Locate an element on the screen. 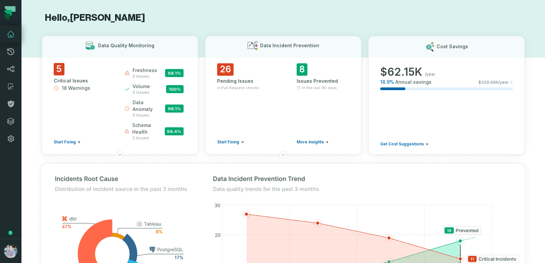 This screenshot has width=545, height=263. span: In the last 90 days is located at coordinates (319, 88).